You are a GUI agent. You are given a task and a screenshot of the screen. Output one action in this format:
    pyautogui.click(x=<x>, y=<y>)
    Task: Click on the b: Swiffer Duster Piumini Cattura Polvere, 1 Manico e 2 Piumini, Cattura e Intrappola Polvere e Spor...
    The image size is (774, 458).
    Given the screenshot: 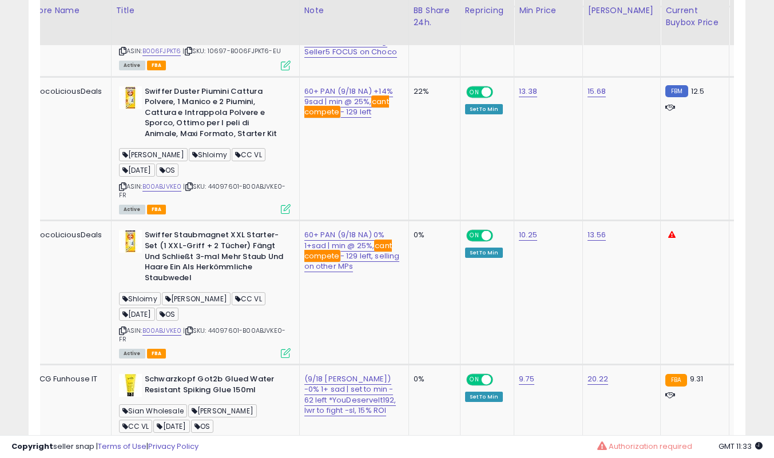 What is the action you would take?
    pyautogui.click(x=214, y=114)
    